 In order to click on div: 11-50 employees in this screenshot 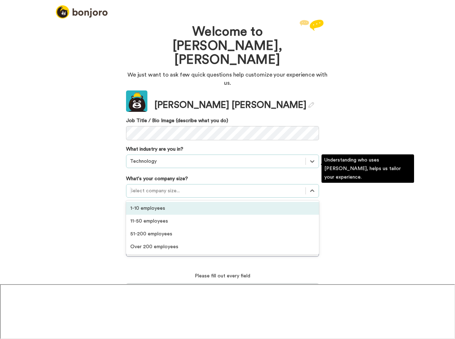, I will do `click(223, 221)`.